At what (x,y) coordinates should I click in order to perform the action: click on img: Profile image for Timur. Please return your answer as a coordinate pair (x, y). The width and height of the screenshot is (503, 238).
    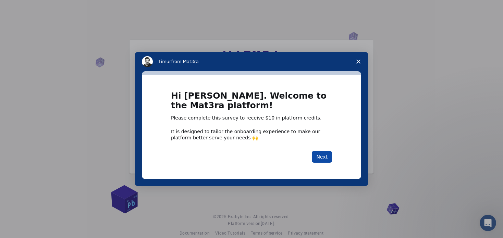
    Looking at the image, I should click on (147, 62).